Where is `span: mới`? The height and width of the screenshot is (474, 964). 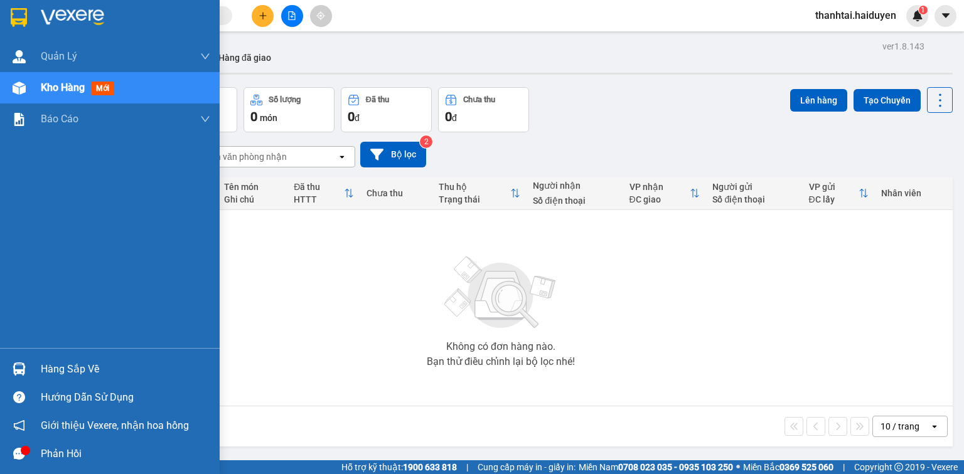
span: mới is located at coordinates (102, 88).